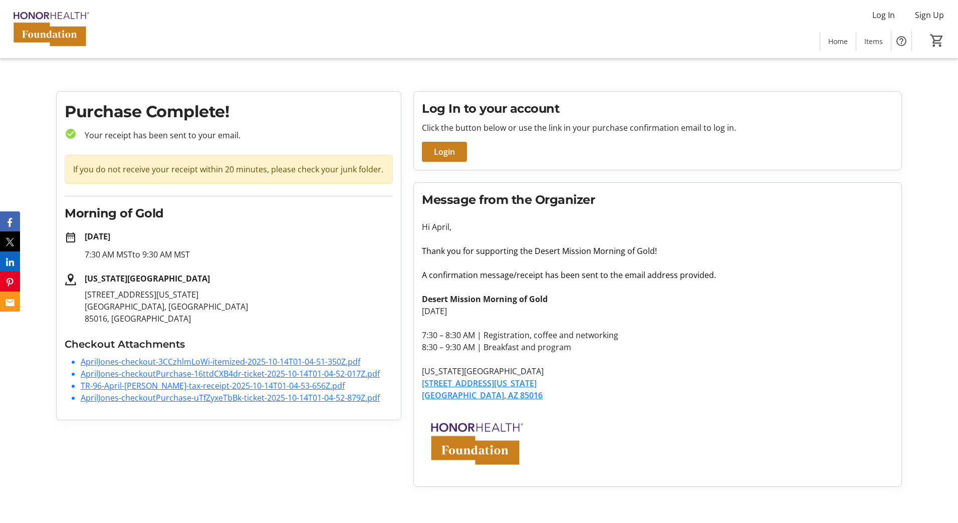 The height and width of the screenshot is (523, 958). What do you see at coordinates (929, 15) in the screenshot?
I see `span: Sign Up` at bounding box center [929, 15].